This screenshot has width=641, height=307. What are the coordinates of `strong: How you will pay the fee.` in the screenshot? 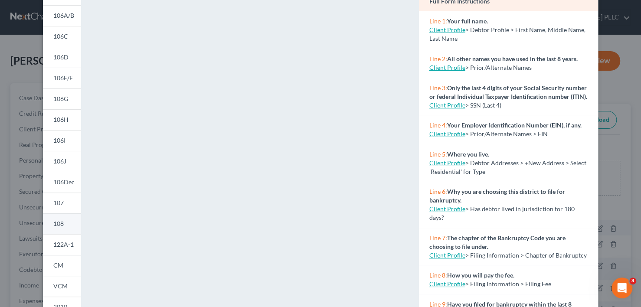 It's located at (481, 275).